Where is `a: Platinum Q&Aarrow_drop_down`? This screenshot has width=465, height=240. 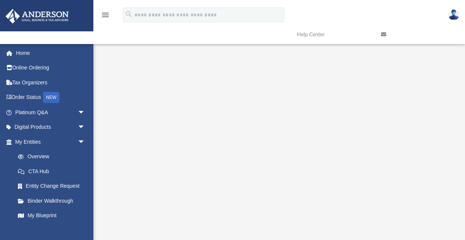 a: Platinum Q&Aarrow_drop_down is located at coordinates (51, 113).